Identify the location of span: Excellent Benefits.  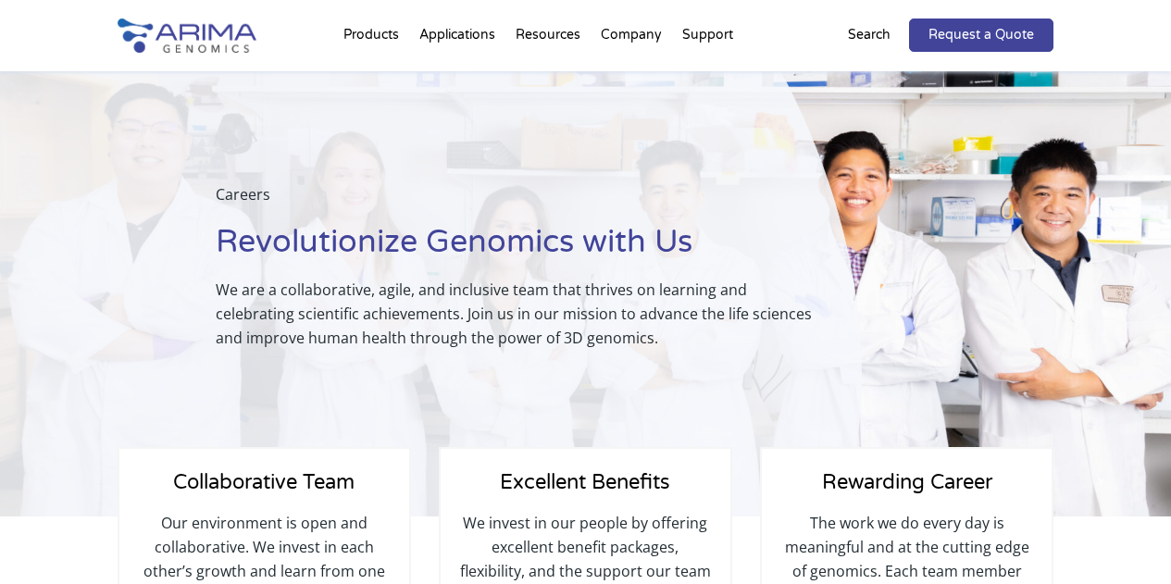
(585, 482).